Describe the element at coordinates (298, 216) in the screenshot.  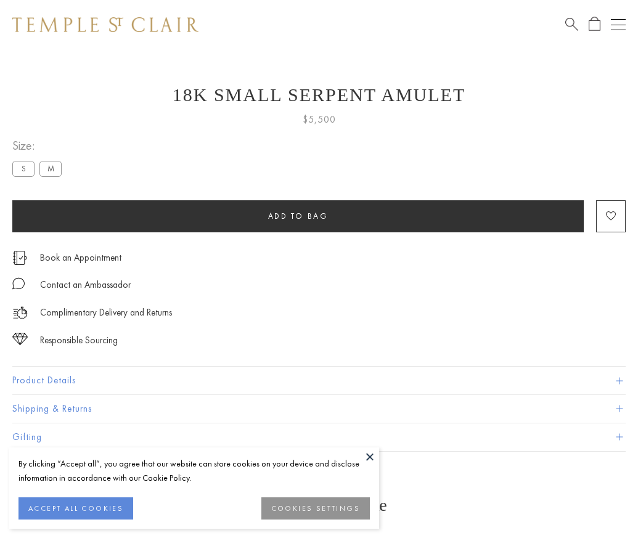
I see `button: Add to bag` at that location.